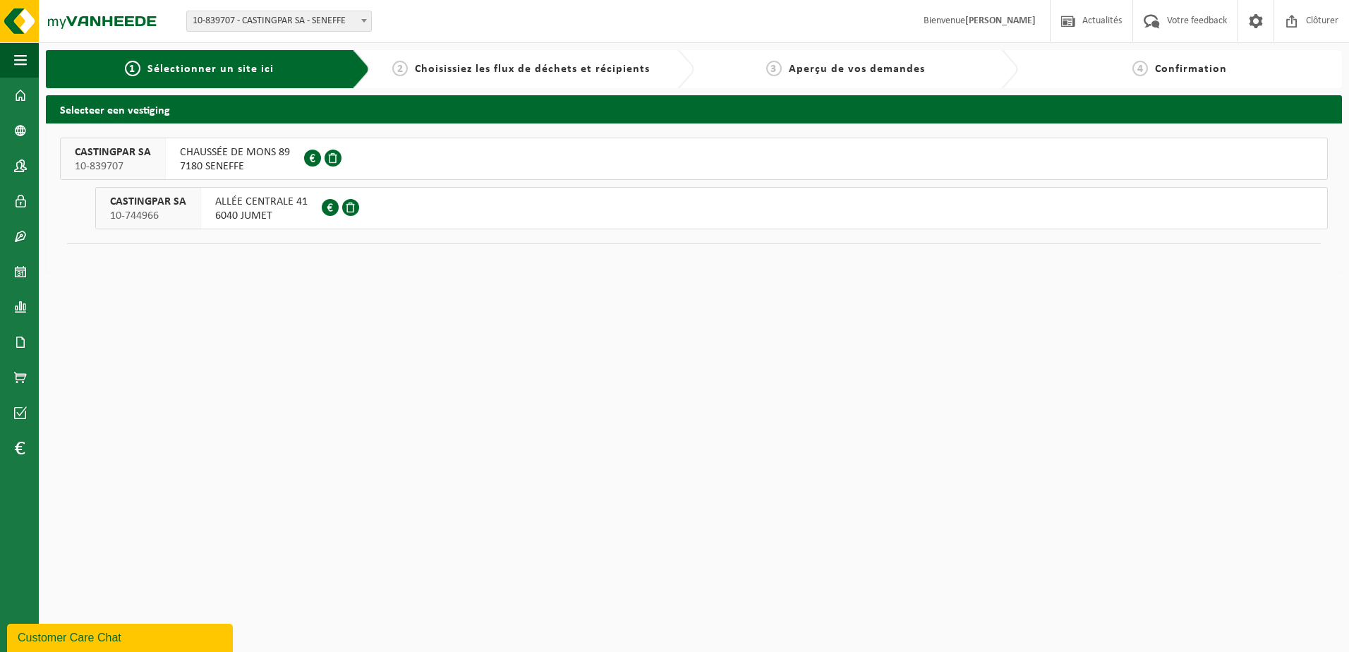 The width and height of the screenshot is (1349, 652). Describe the element at coordinates (694, 159) in the screenshot. I see `button: CASTINGPAR SA 10-839707 CHAUSSÉE DE MONS 897180 SENEFFE` at that location.